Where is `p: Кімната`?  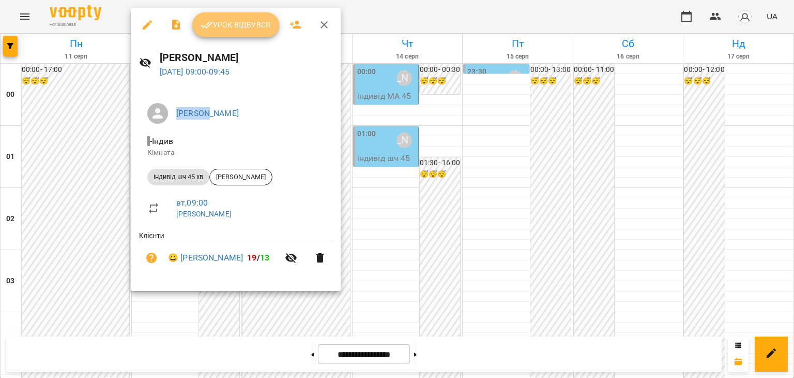 p: Кімната is located at coordinates (236, 153).